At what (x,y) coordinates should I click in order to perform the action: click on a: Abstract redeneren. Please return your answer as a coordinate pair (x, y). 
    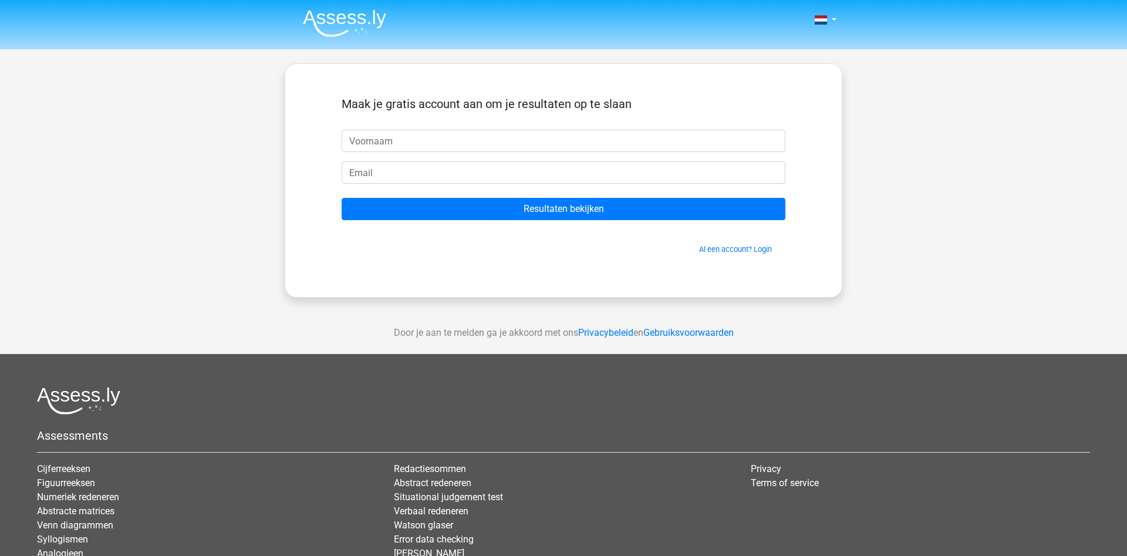
    Looking at the image, I should click on (433, 483).